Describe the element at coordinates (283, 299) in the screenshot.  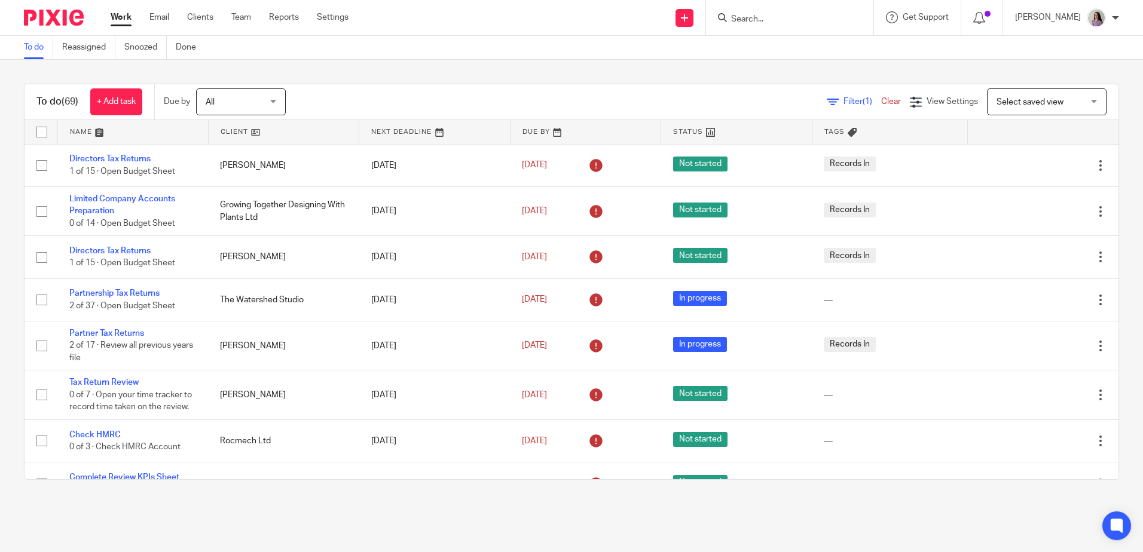
I see `td: The Watershed Studio` at that location.